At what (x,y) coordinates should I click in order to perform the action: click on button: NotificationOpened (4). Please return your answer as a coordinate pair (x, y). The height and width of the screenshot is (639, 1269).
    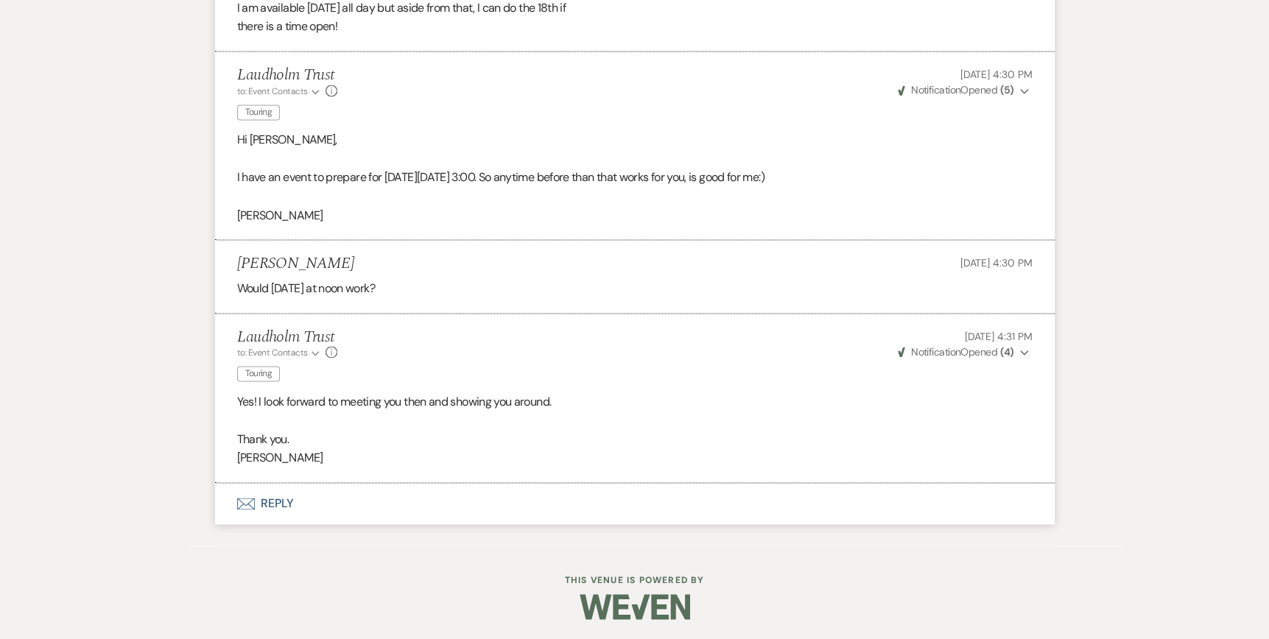
    Looking at the image, I should click on (964, 352).